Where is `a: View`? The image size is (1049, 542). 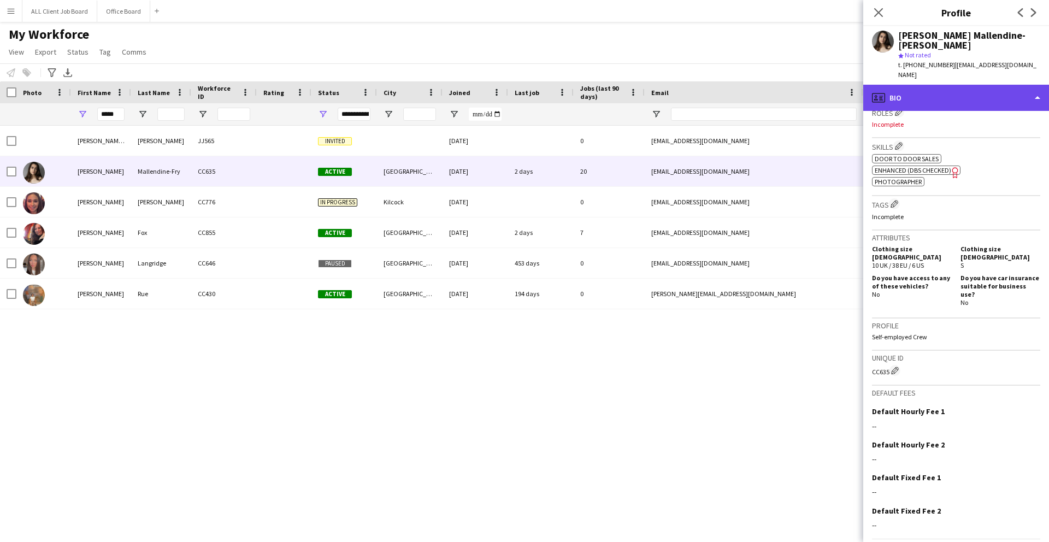 a: View is located at coordinates (16, 52).